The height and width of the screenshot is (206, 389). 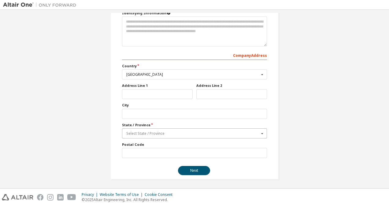 I want to click on label: State / Province, so click(x=195, y=125).